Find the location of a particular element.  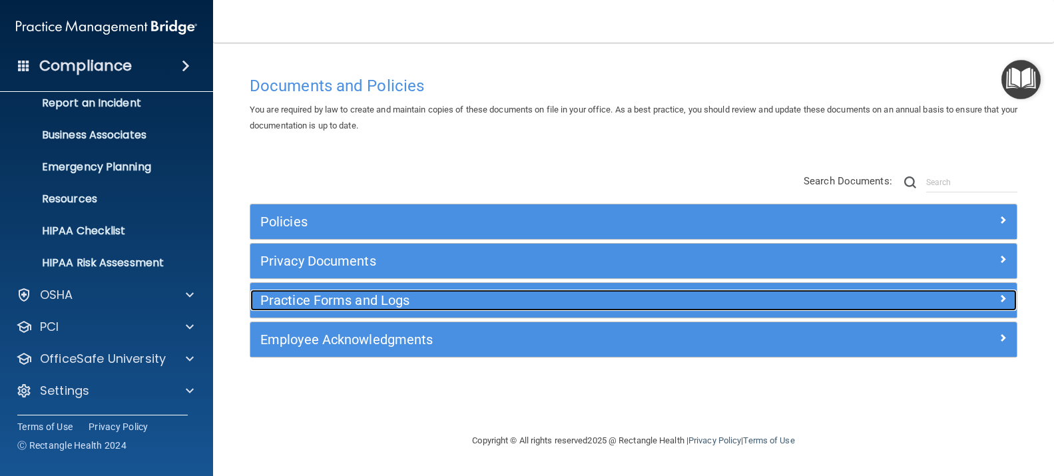

span: You are required by law to create and maintain copies of these documents on file in your office. ... is located at coordinates (633, 117).